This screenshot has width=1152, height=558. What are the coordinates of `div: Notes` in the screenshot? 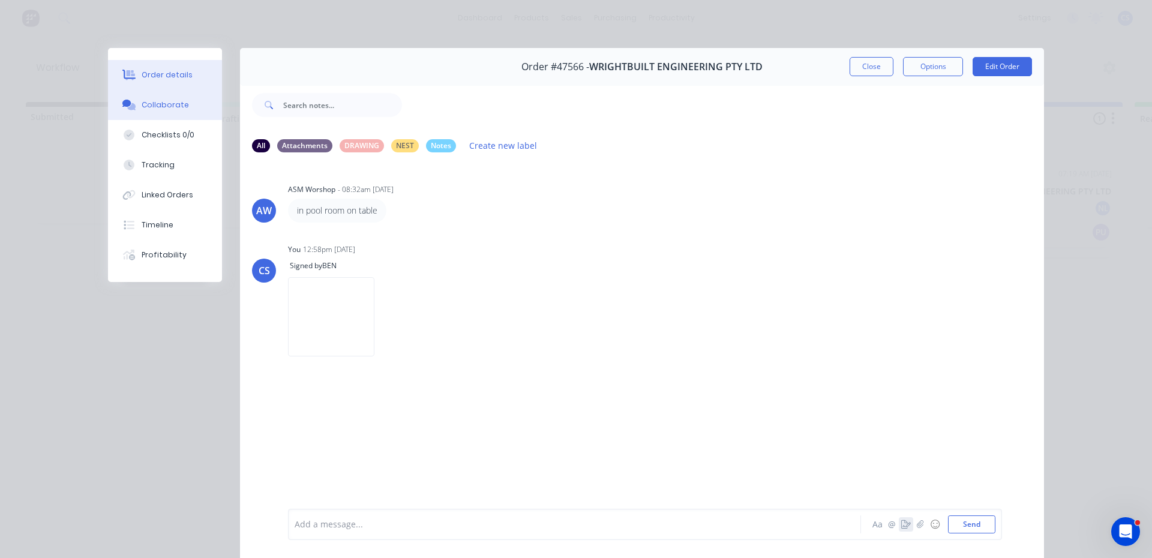 It's located at (441, 146).